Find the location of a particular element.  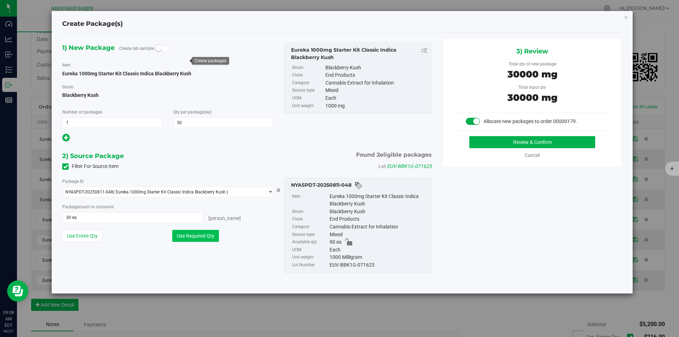

button: Use Entire Qty is located at coordinates (82, 236).